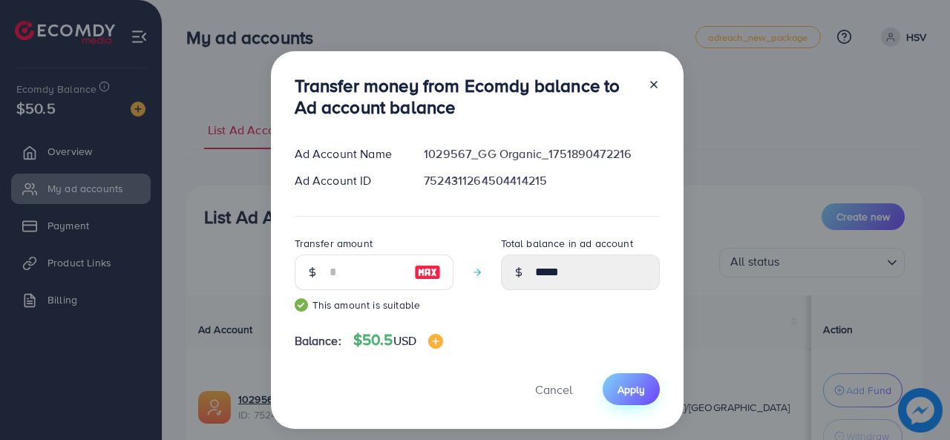 Image resolution: width=950 pixels, height=440 pixels. Describe the element at coordinates (347, 154) in the screenshot. I see `div: Ad Account Name` at that location.